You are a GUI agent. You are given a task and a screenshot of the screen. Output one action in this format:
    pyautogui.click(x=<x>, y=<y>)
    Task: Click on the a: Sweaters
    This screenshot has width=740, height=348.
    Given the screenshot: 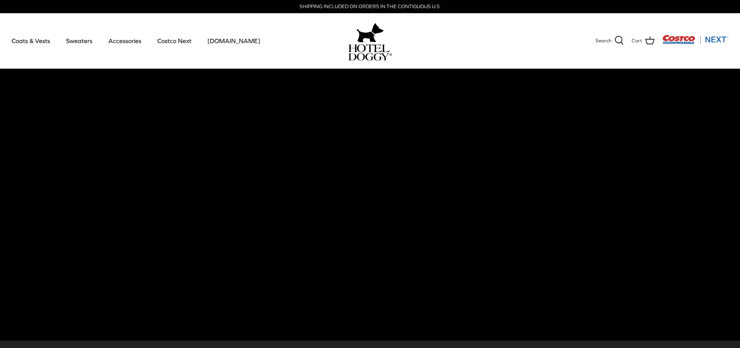 What is the action you would take?
    pyautogui.click(x=79, y=41)
    